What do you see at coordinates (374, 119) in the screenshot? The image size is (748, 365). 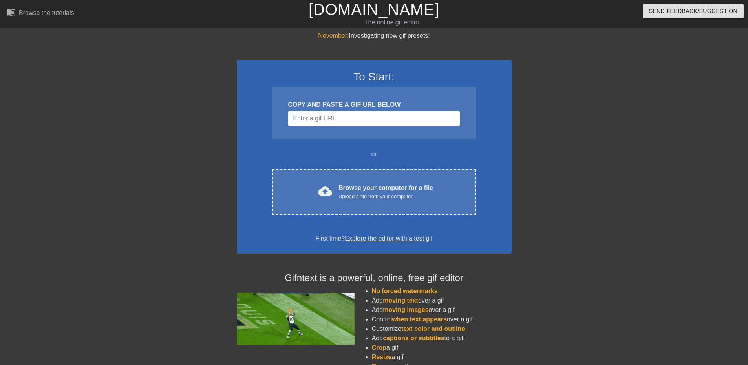 I see `input: Username` at bounding box center [374, 119].